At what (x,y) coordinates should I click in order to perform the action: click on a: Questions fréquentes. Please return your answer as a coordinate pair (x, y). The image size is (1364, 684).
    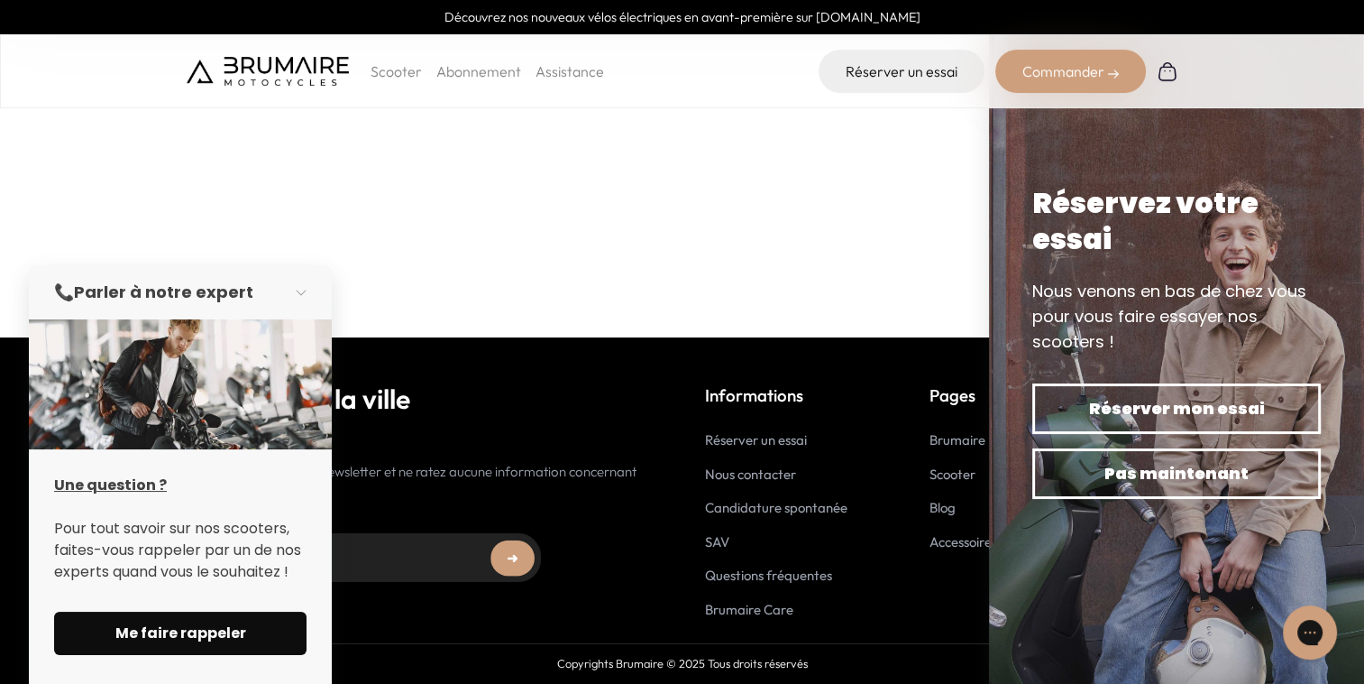
    Looking at the image, I should click on (768, 574).